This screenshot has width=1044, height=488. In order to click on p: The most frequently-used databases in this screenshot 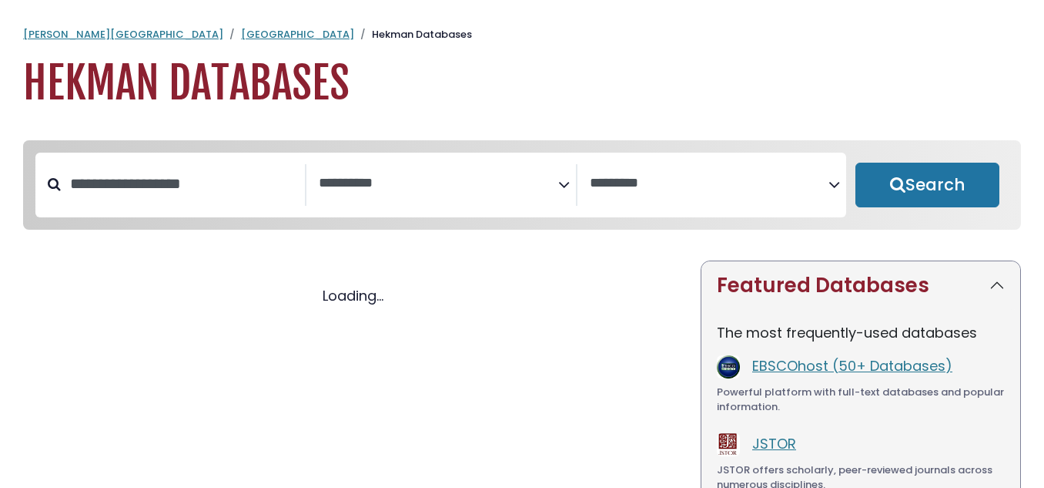, I will do `click(861, 332)`.